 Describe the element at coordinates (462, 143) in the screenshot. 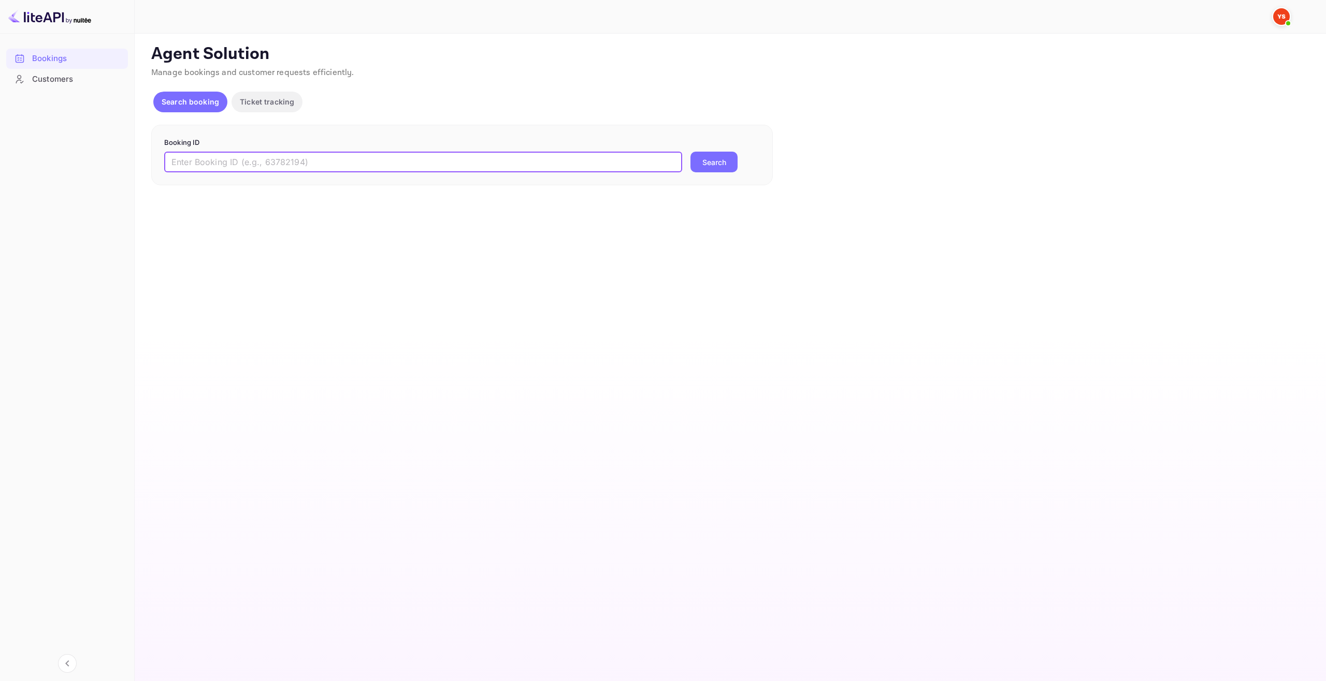

I see `p: Booking ID` at that location.